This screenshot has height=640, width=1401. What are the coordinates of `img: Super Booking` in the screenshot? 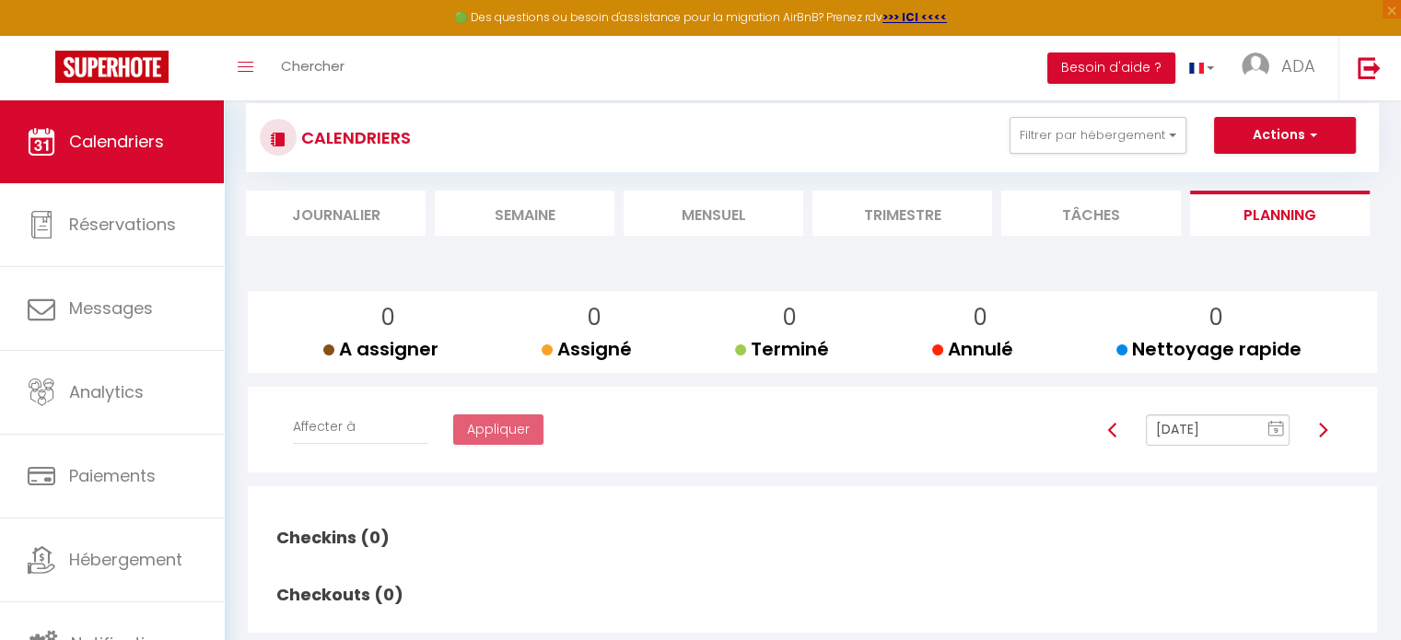 It's located at (111, 66).